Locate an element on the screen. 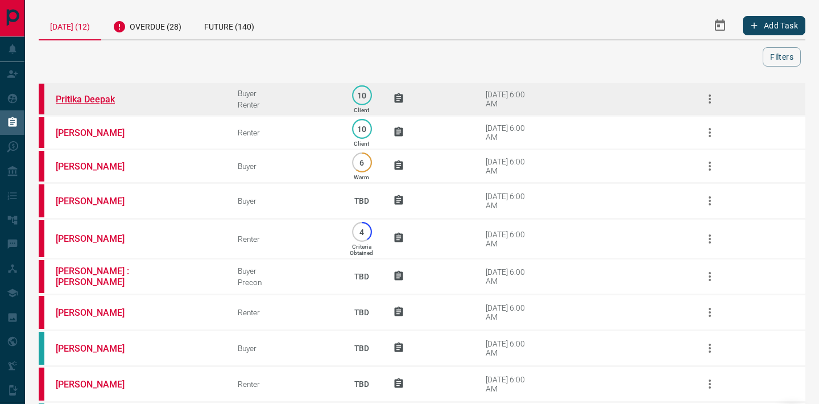  div: condos.ca is located at coordinates (41, 348).